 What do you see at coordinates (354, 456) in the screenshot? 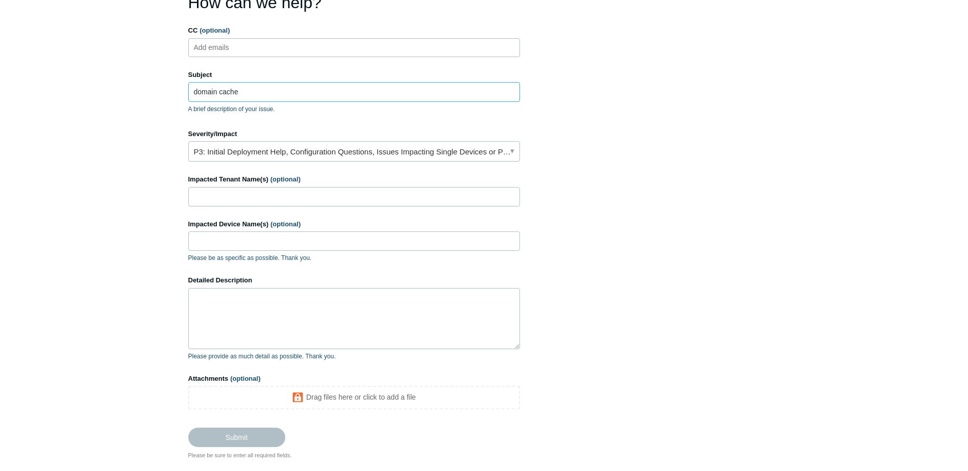
I see `div: Please be sure to enter all required fields.` at bounding box center [354, 456].